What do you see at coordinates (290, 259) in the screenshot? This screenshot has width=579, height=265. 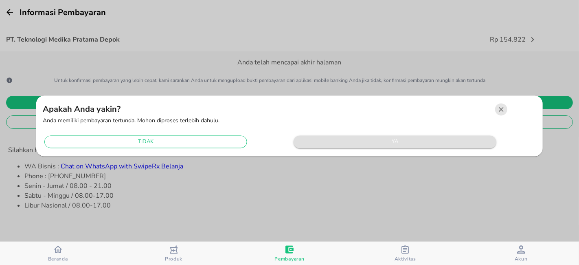 I see `span: Pembayaran` at bounding box center [290, 259].